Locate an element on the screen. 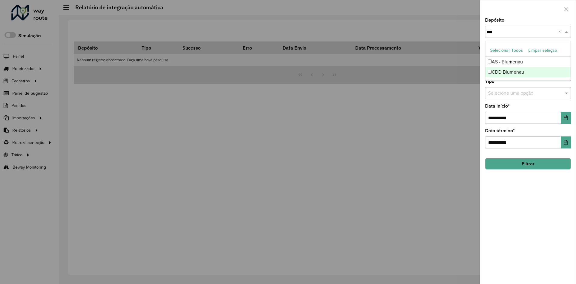 The image size is (576, 284). span: Clear all is located at coordinates (561, 32).